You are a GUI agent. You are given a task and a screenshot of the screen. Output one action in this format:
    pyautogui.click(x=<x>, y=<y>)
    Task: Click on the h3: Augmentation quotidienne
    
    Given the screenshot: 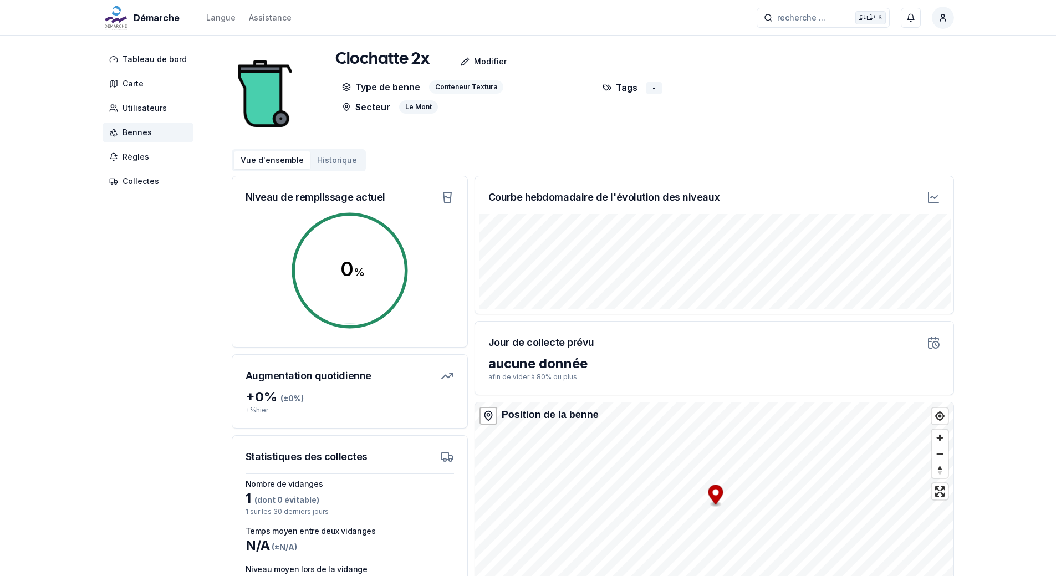 What is the action you would take?
    pyautogui.click(x=308, y=376)
    